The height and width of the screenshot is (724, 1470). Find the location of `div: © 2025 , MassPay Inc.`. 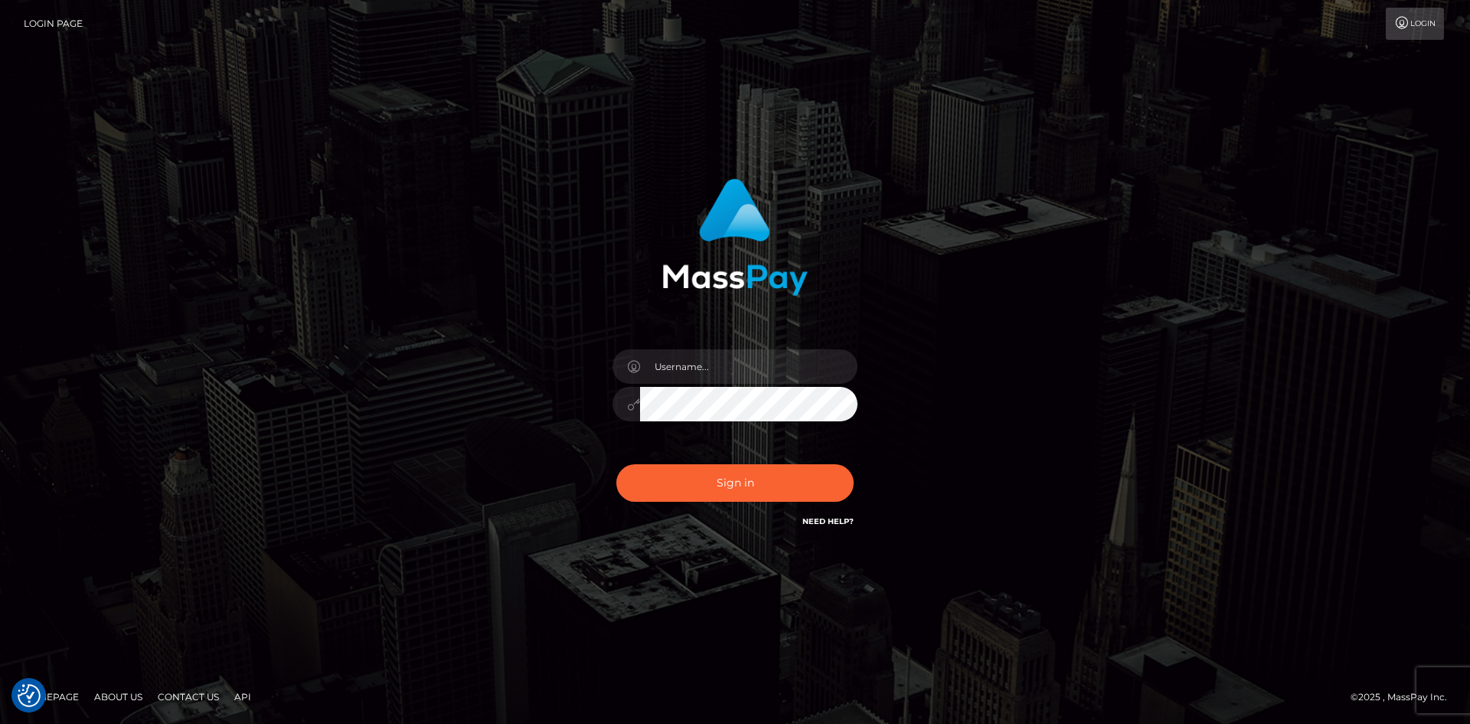

div: © 2025 , MassPay Inc. is located at coordinates (1404, 697).